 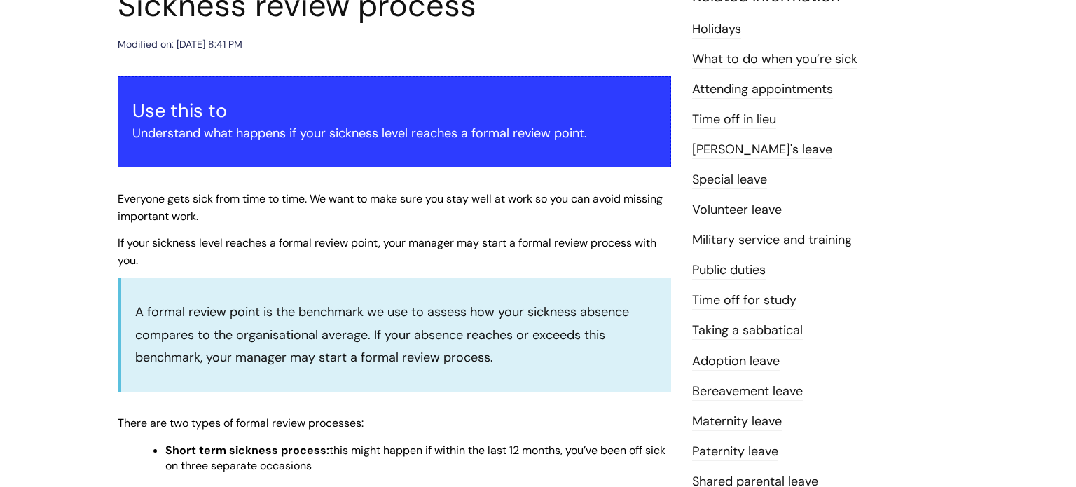 What do you see at coordinates (772, 240) in the screenshot?
I see `a: Military service and training` at bounding box center [772, 240].